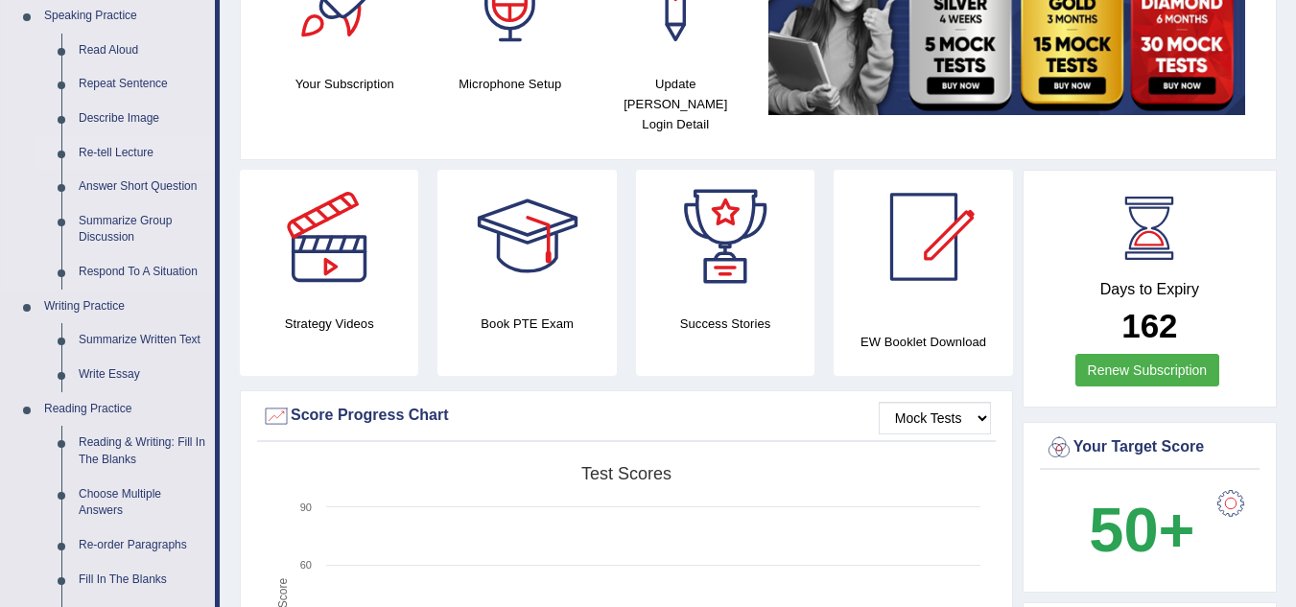  I want to click on h4: Book PTE Exam, so click(527, 323).